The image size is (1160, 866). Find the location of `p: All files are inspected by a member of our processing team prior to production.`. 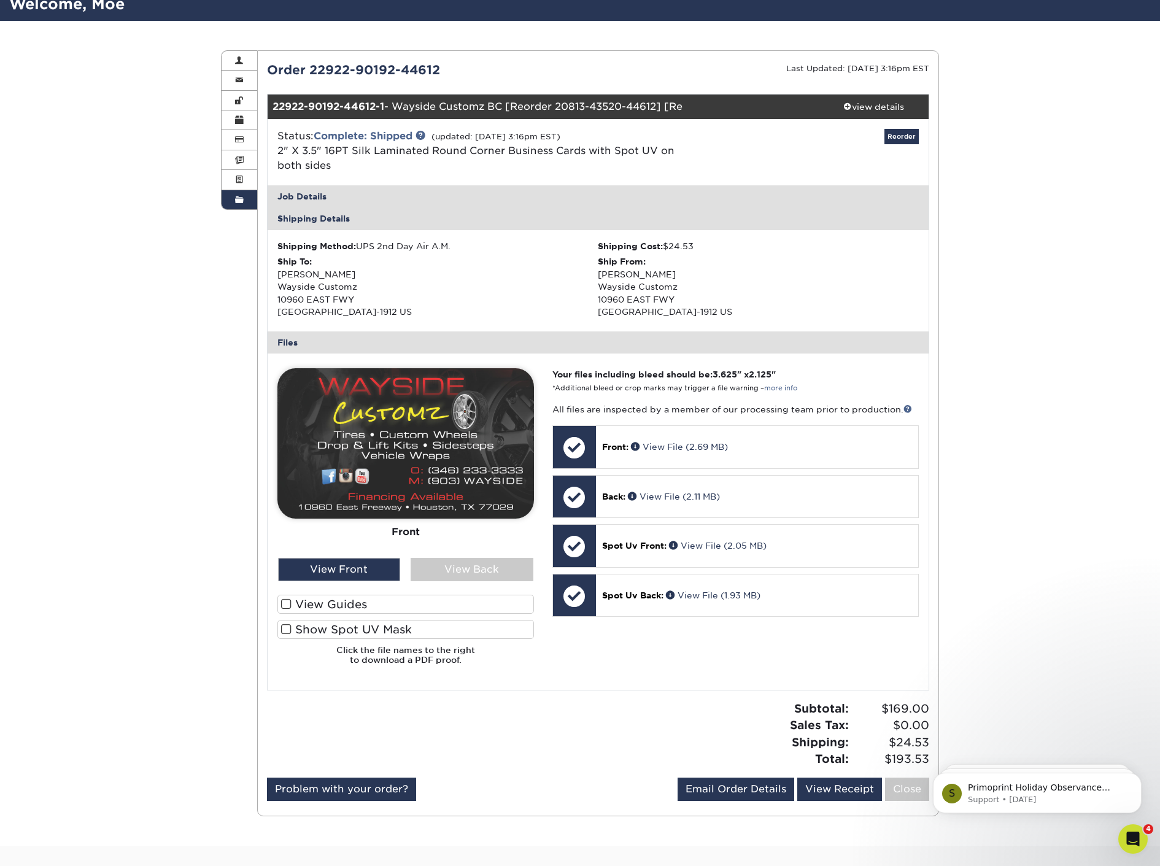

p: All files are inspected by a member of our processing team prior to production. is located at coordinates (736, 410).